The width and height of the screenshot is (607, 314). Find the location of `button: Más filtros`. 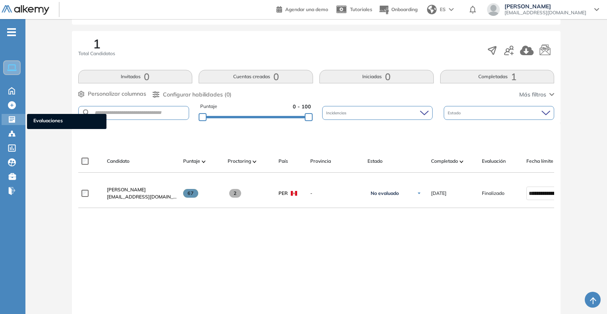

button: Más filtros is located at coordinates (537, 95).